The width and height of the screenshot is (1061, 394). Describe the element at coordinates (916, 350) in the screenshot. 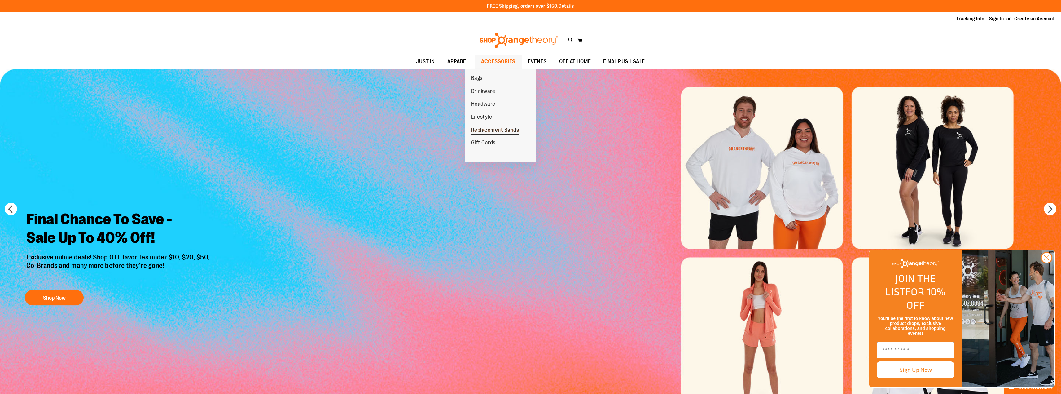

I see `input: Enter email` at that location.